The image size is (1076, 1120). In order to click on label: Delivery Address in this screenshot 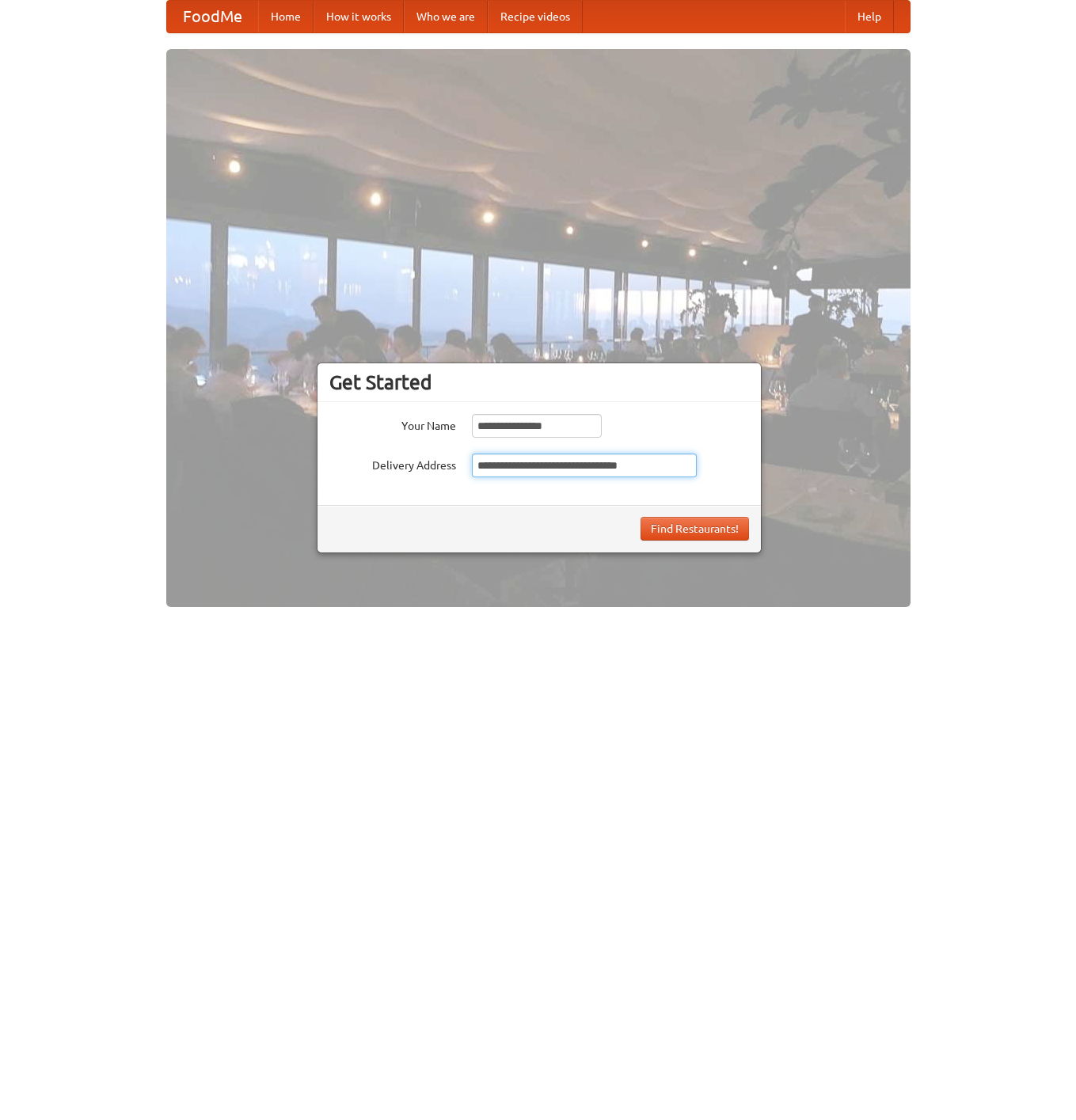, I will do `click(393, 463)`.